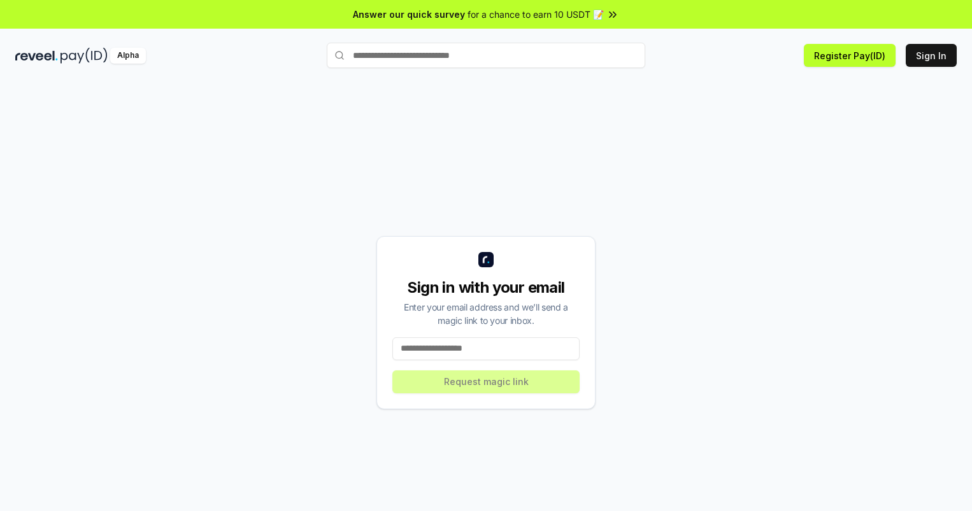 This screenshot has height=511, width=972. I want to click on div: Enter your email address and we’ll send a magic link to your inbox., so click(486, 314).